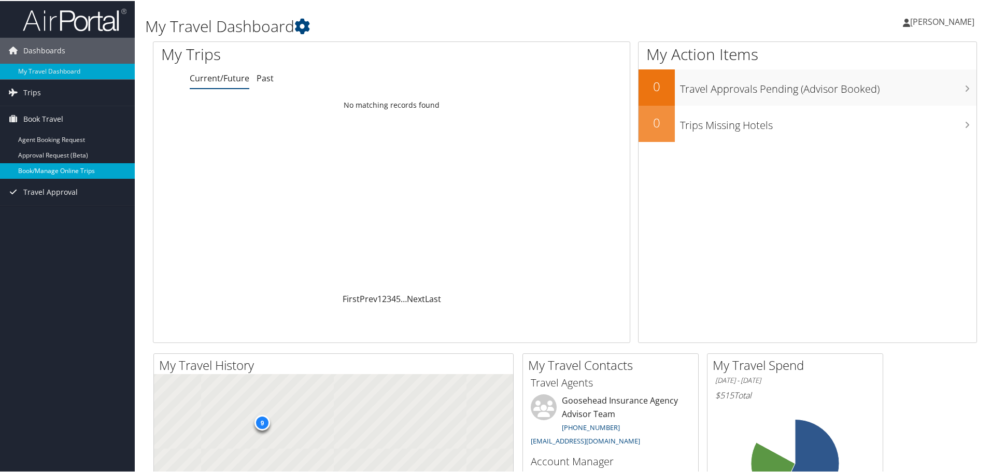 This screenshot has height=472, width=991. I want to click on h1: My Travel Dashboard, so click(425, 25).